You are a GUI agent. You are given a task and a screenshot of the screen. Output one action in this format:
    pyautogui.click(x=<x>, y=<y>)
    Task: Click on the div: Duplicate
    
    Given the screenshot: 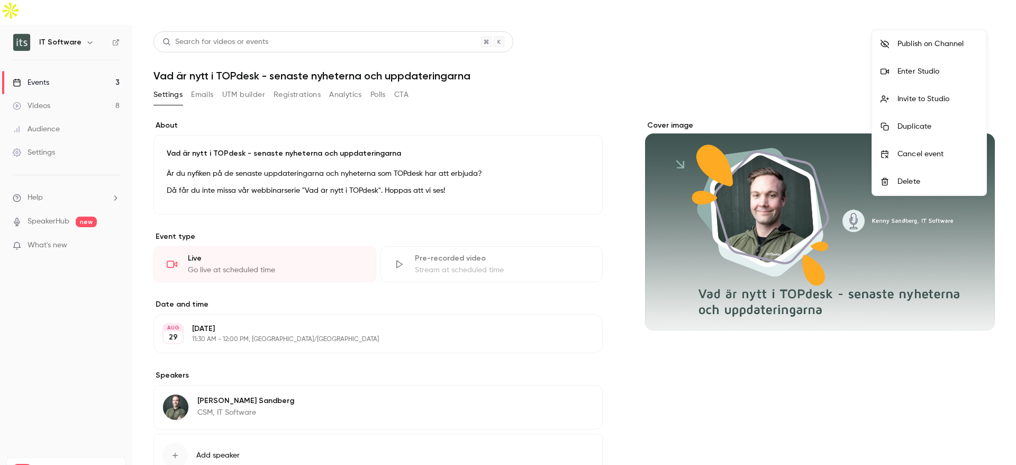 What is the action you would take?
    pyautogui.click(x=938, y=126)
    